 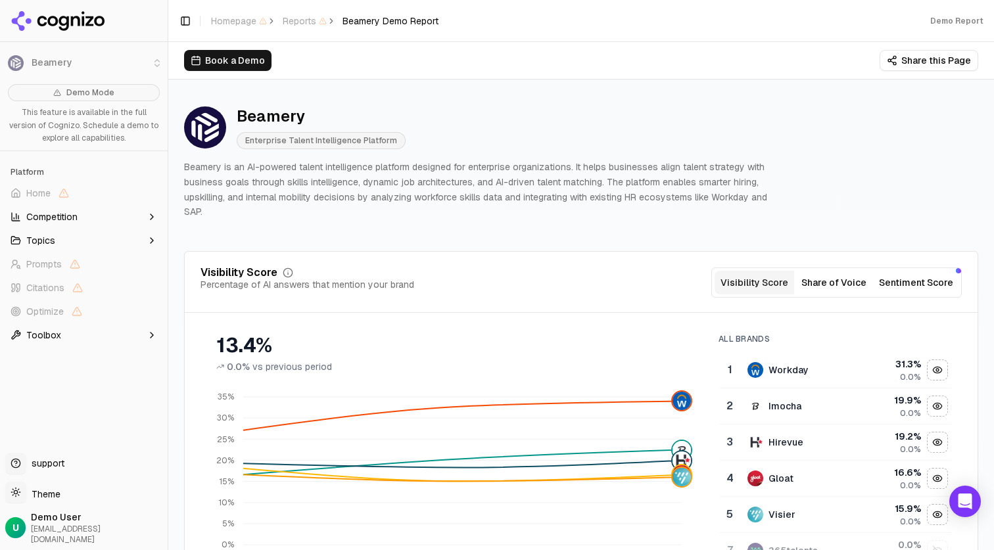 What do you see at coordinates (391, 21) in the screenshot?
I see `span: Beamery Demo Report` at bounding box center [391, 21].